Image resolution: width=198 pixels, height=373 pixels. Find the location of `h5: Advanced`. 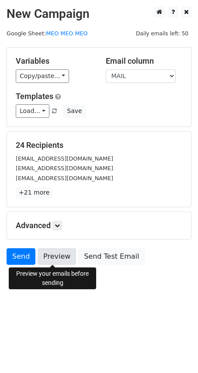

h5: Advanced is located at coordinates (99, 226).